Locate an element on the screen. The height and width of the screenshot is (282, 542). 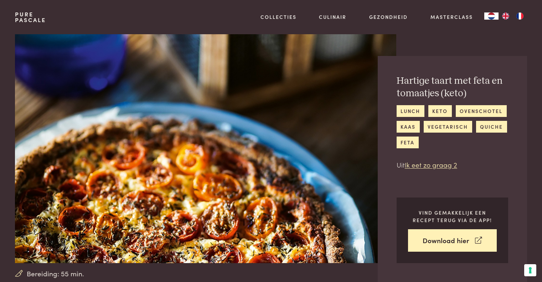
a: quiche is located at coordinates (491, 126).